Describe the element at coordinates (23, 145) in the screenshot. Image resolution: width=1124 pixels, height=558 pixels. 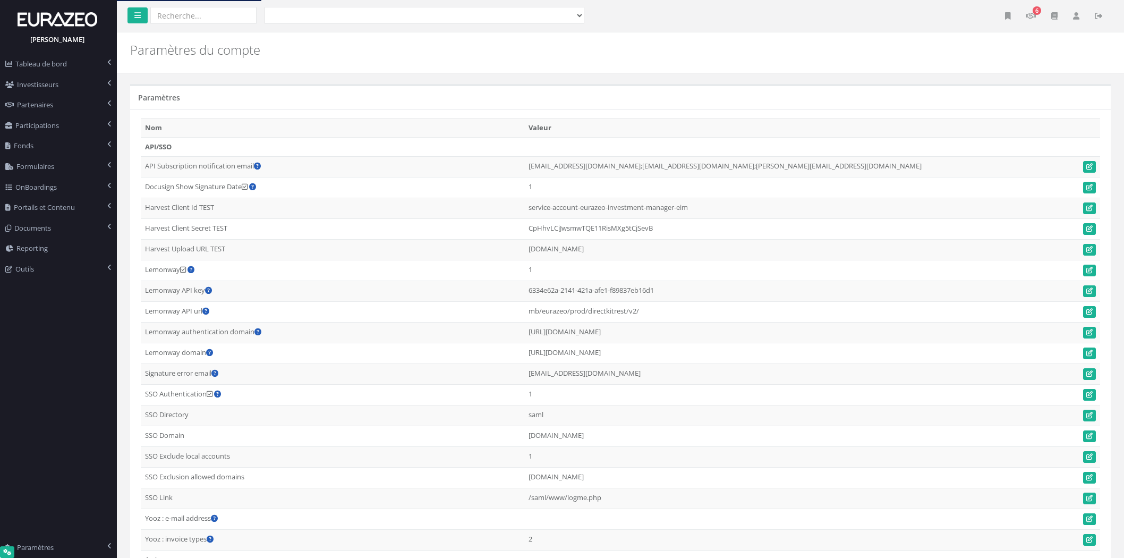
I see `span: Fonds` at that location.